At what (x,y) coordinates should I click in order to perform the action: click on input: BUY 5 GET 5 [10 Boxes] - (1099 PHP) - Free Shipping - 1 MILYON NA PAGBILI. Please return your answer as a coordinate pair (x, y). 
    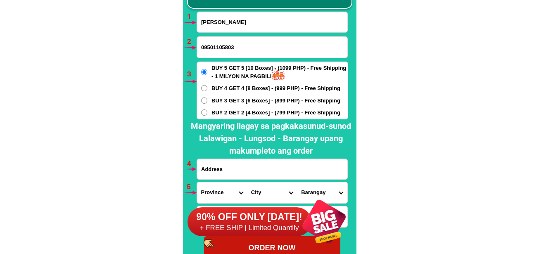
    Looking at the image, I should click on (204, 72).